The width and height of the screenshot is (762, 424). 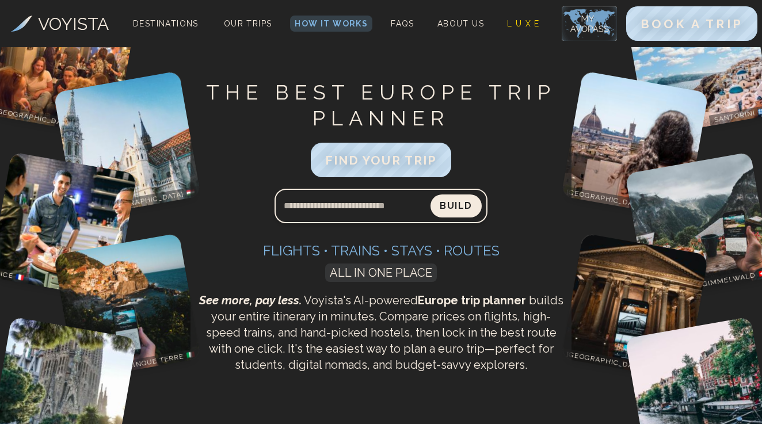 What do you see at coordinates (635, 307) in the screenshot?
I see `img: Rome` at bounding box center [635, 307].